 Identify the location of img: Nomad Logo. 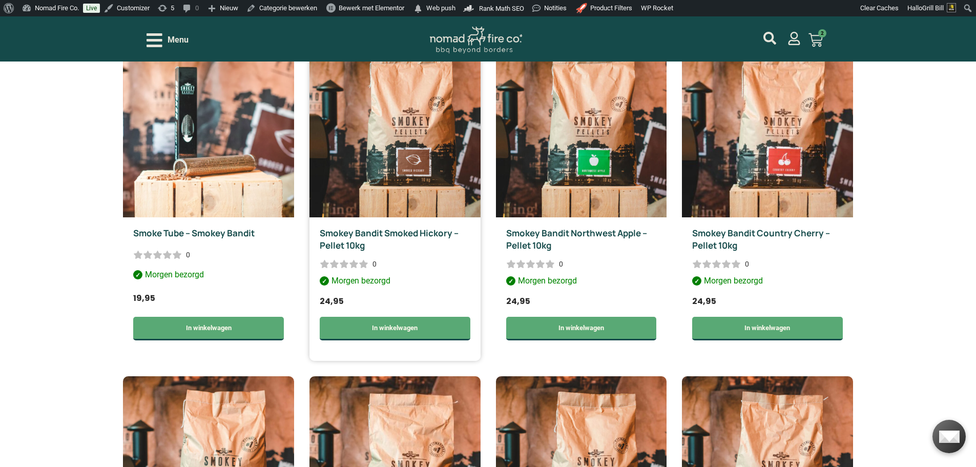
(476, 40).